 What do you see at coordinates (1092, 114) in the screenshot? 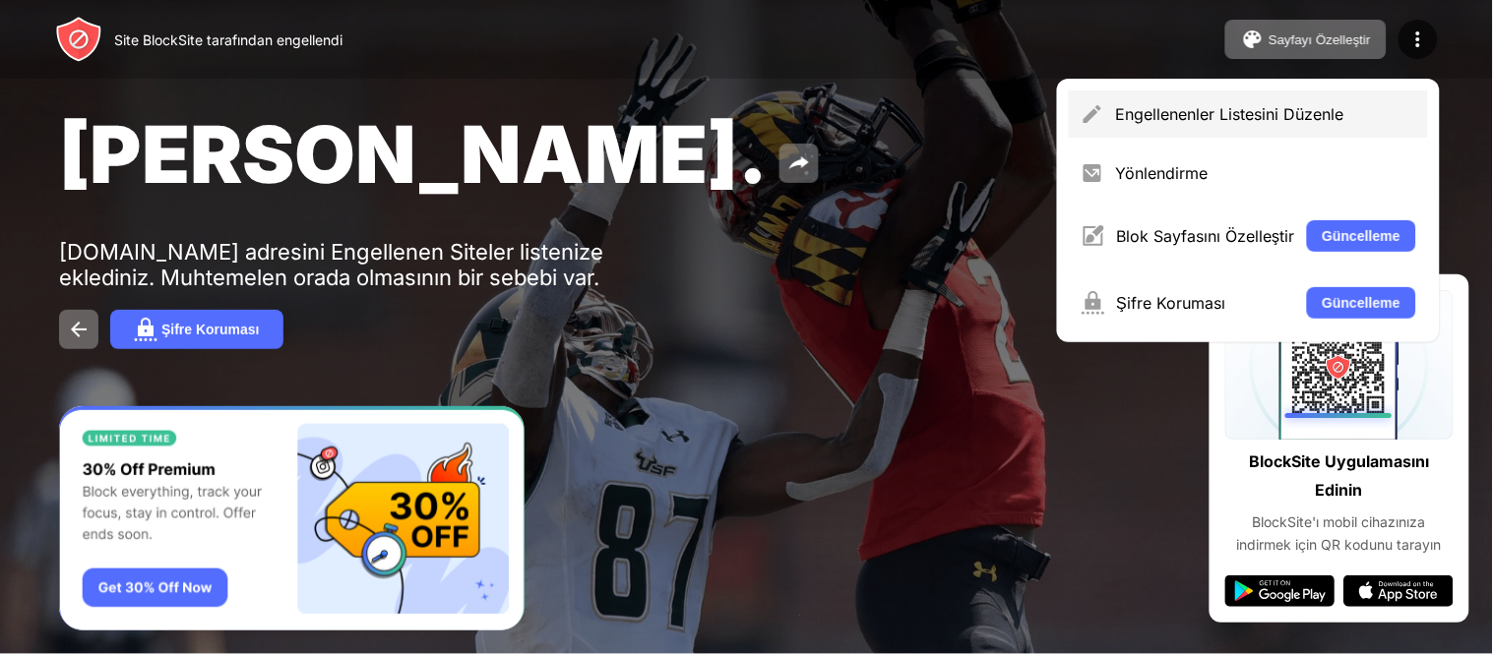
I see `img: menu-pencil.svg` at bounding box center [1092, 114].